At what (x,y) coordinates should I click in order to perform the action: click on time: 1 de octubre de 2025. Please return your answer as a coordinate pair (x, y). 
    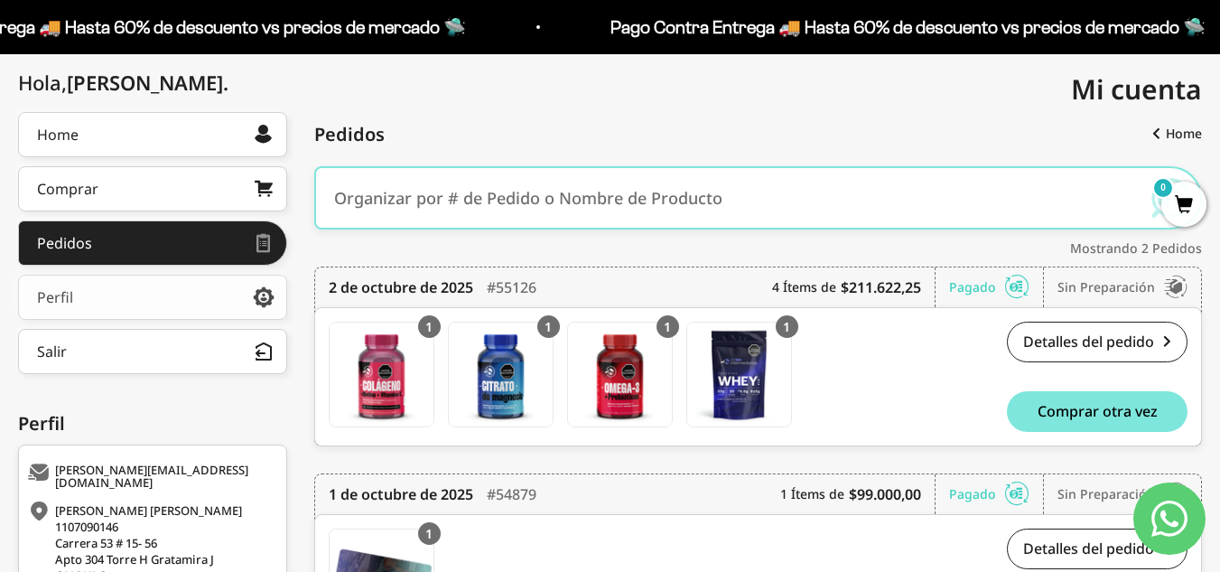
    Looking at the image, I should click on (401, 494).